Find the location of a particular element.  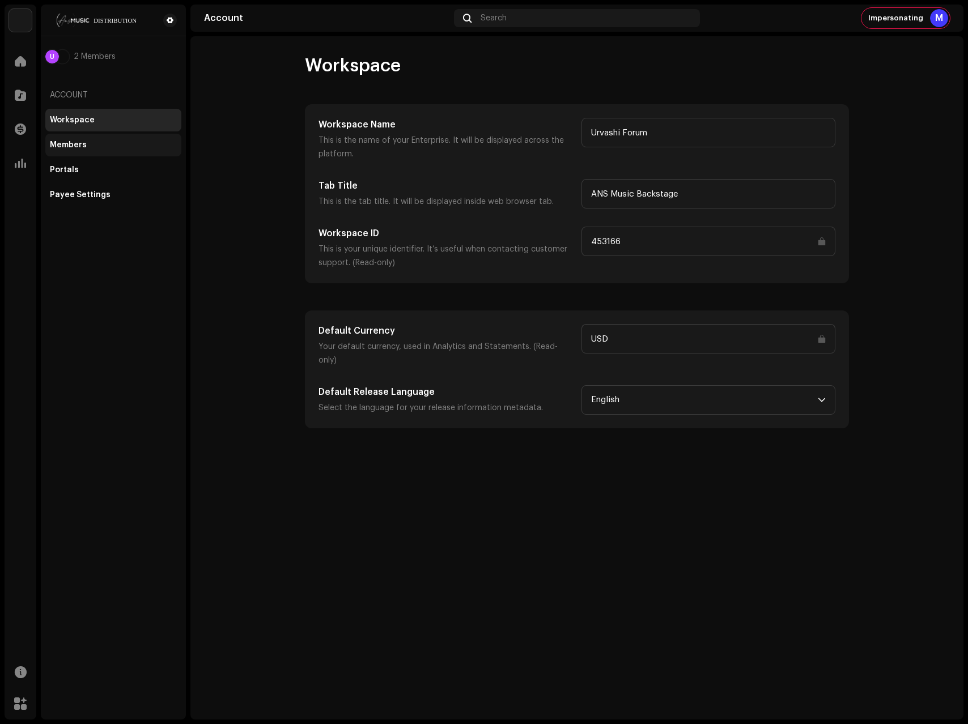

h5: Tab Title is located at coordinates (445, 186).